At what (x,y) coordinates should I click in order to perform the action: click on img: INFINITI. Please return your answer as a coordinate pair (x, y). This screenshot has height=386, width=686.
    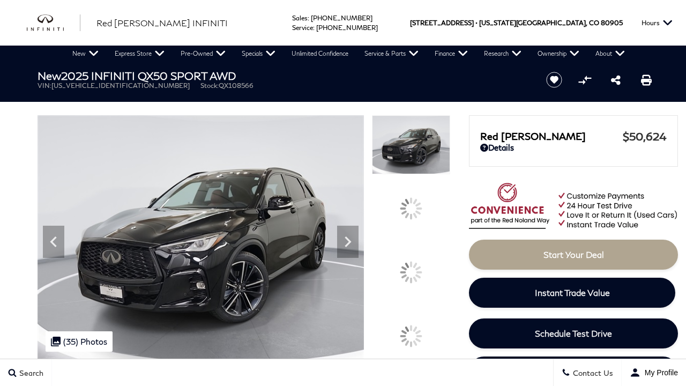
    Looking at the image, I should click on (54, 23).